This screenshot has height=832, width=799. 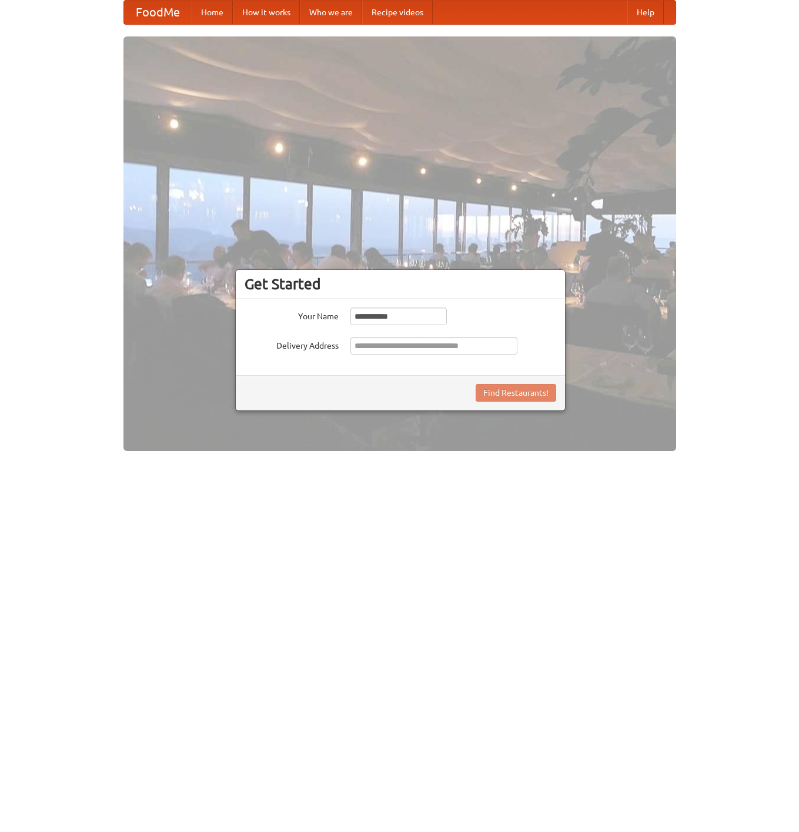 What do you see at coordinates (266, 12) in the screenshot?
I see `a: How it works` at bounding box center [266, 12].